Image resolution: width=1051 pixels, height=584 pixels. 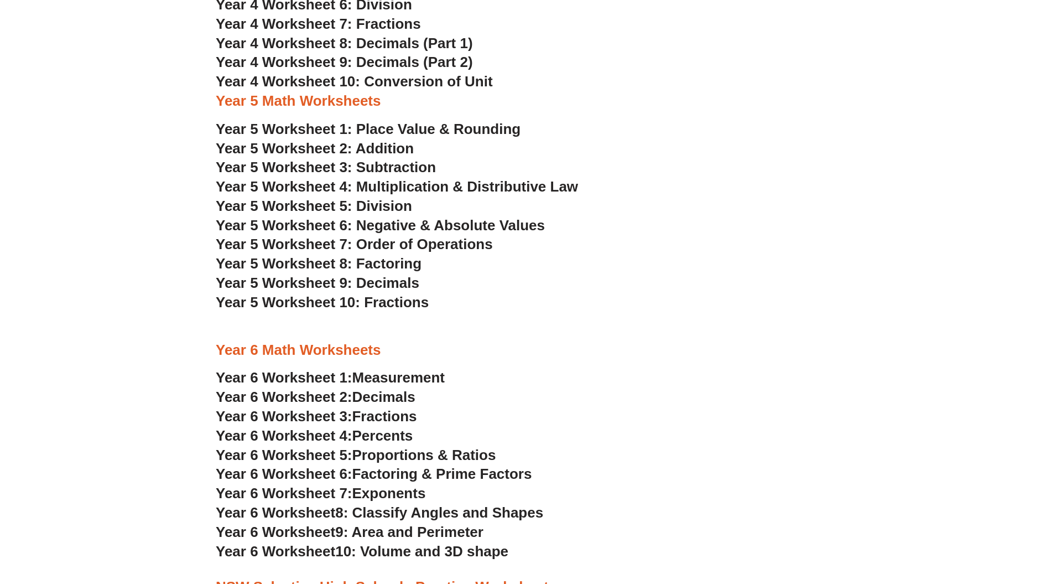 What do you see at coordinates (399, 377) in the screenshot?
I see `span: Measurement` at bounding box center [399, 377].